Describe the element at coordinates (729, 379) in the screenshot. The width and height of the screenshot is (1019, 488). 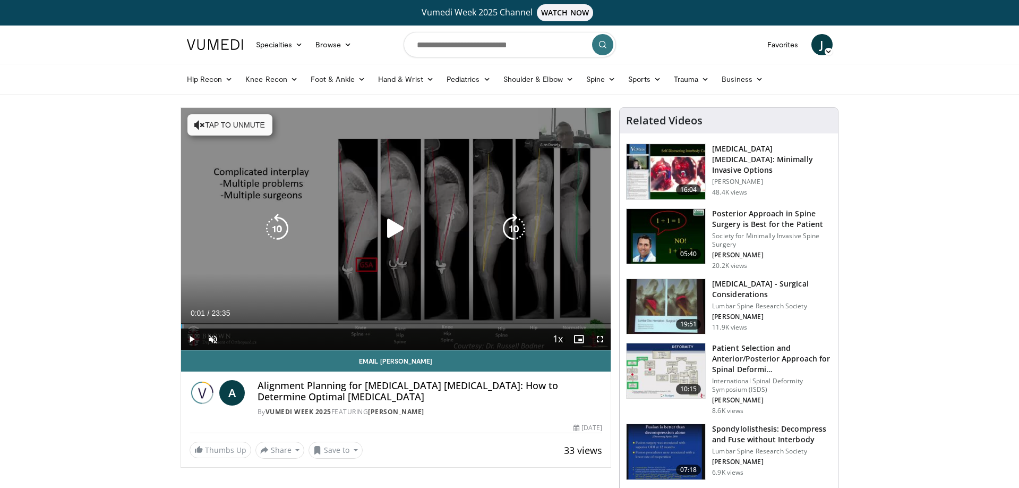
I see `a: 10:15 Patient Selection and Anterior/Posterior Approach for Spinal Deformi… International Spinal ...` at that location.